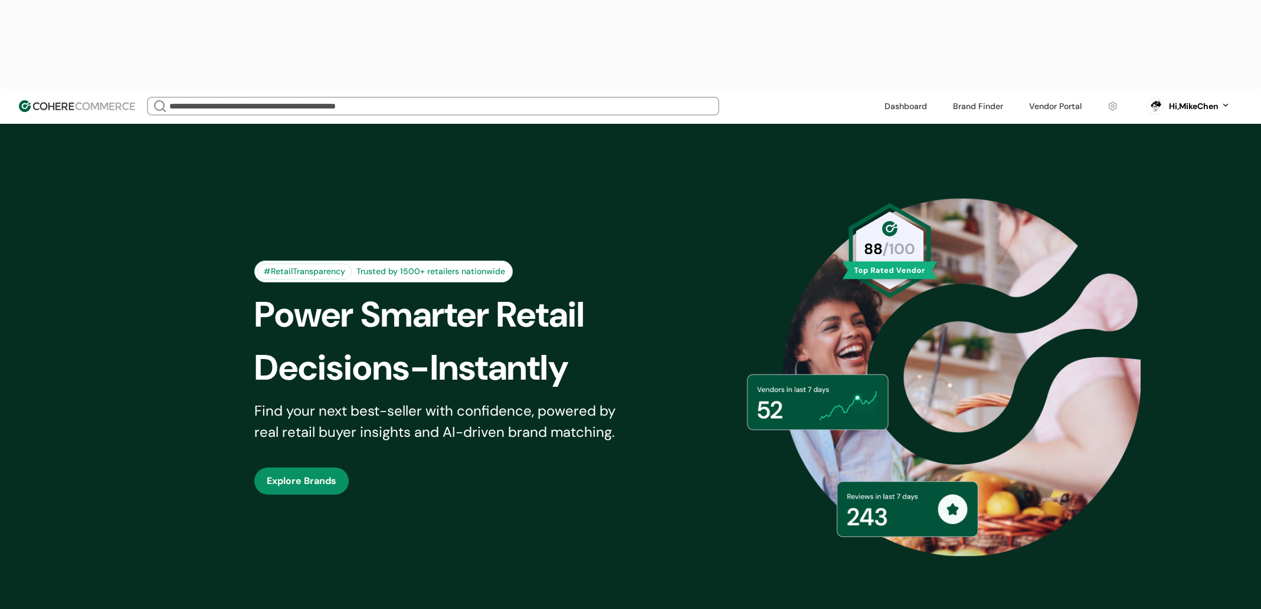  Describe the element at coordinates (452, 368) in the screenshot. I see `div: Decisions-Instantly` at that location.